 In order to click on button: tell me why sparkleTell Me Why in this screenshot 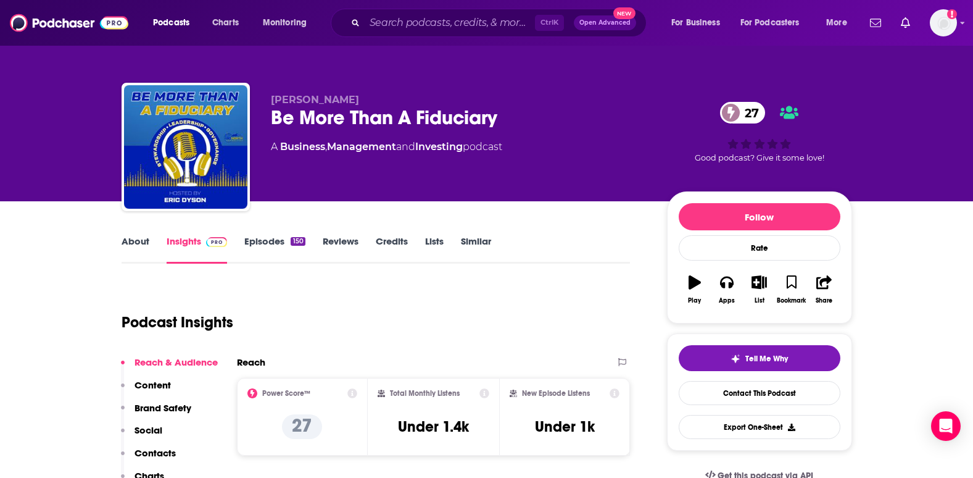, I will do `click(760, 358)`.